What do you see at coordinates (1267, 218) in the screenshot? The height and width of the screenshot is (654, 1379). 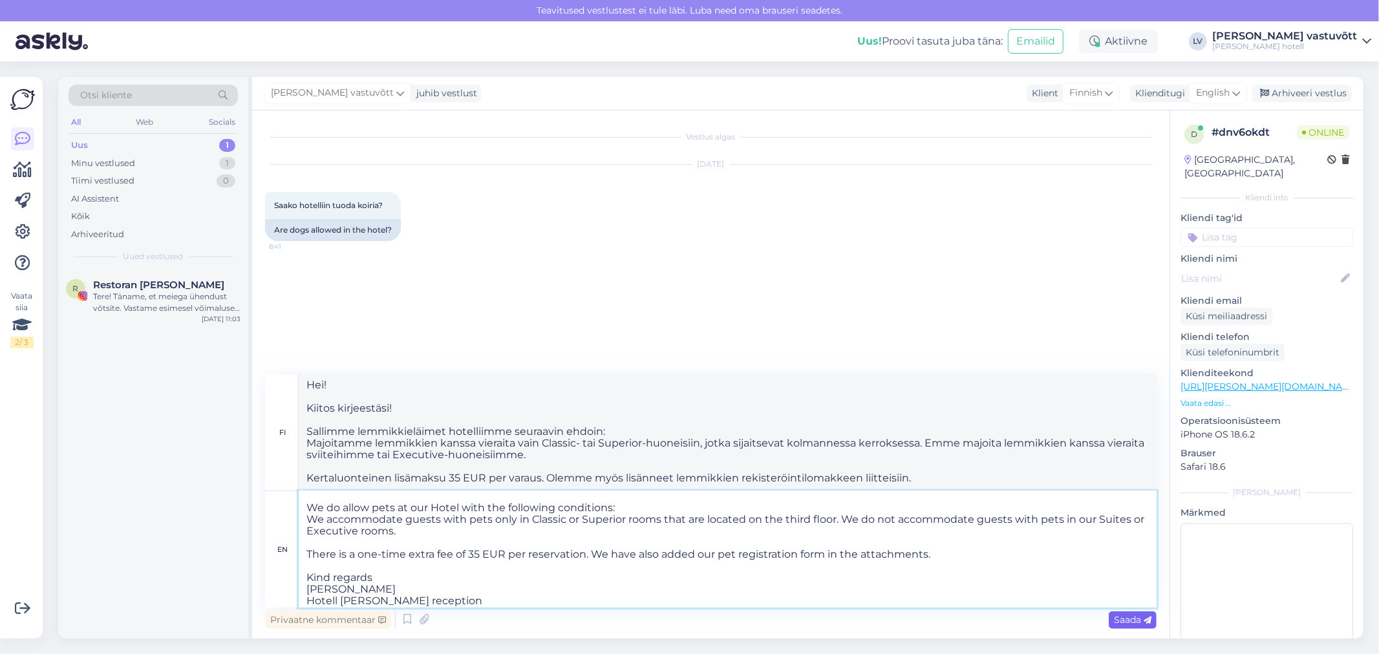 I see `p: Kliendi tag'id` at bounding box center [1267, 218].